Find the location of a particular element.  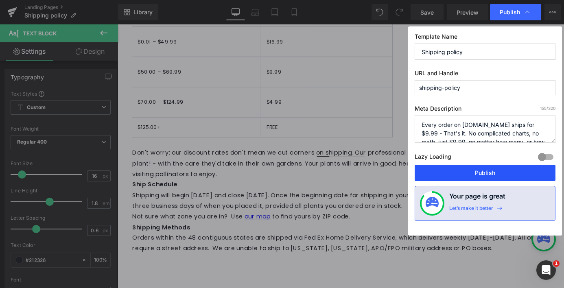

div: Let’s make it better is located at coordinates (472, 211).